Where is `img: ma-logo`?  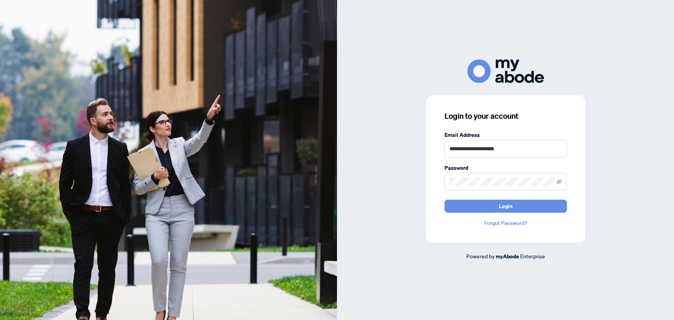
img: ma-logo is located at coordinates (506, 71).